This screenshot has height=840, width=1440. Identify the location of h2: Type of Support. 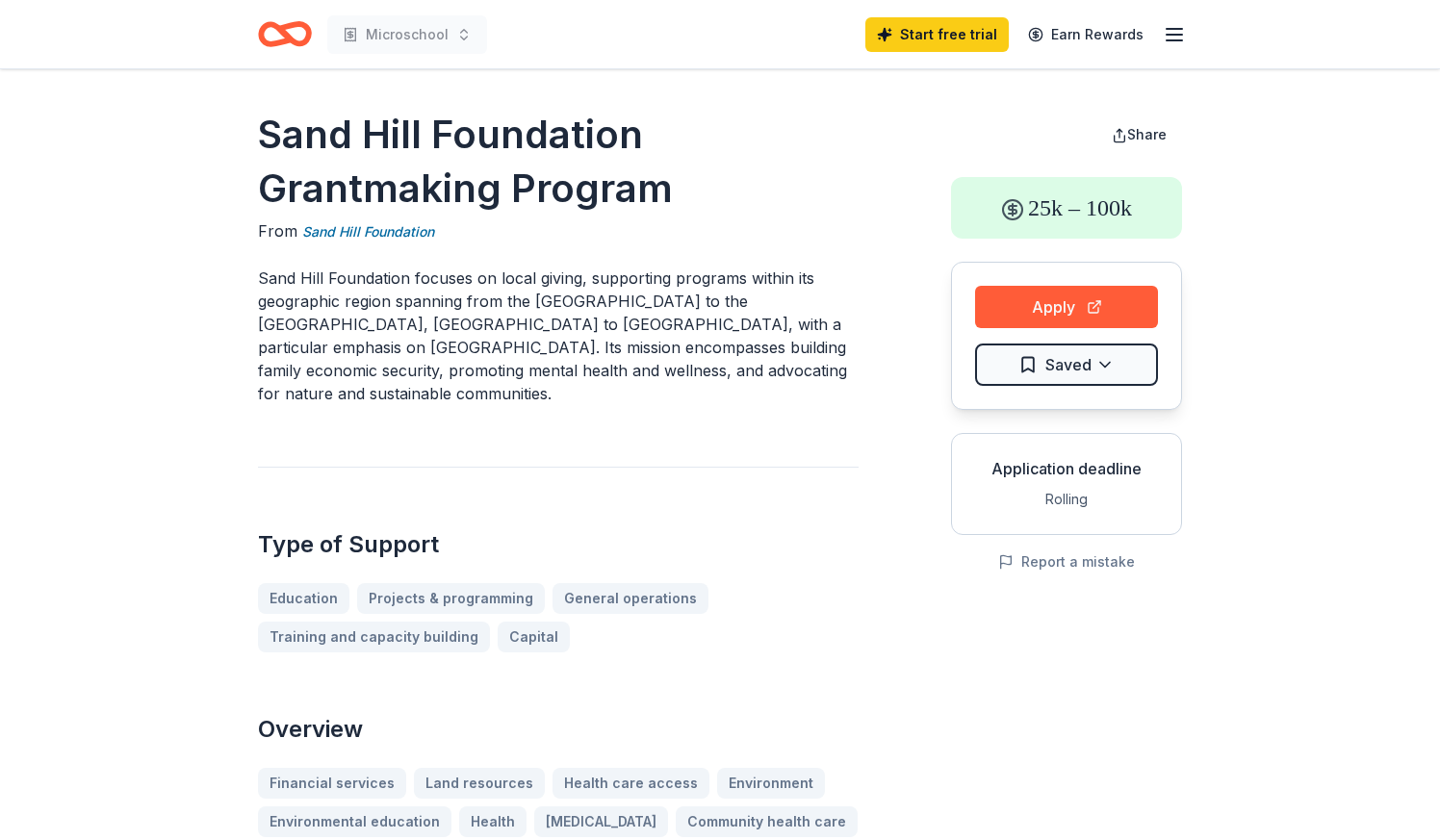
(558, 545).